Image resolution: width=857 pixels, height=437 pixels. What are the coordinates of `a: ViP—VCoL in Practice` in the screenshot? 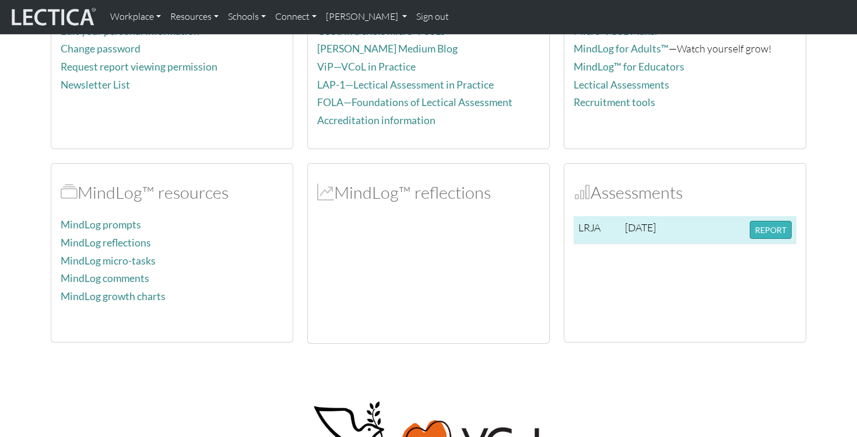 It's located at (366, 66).